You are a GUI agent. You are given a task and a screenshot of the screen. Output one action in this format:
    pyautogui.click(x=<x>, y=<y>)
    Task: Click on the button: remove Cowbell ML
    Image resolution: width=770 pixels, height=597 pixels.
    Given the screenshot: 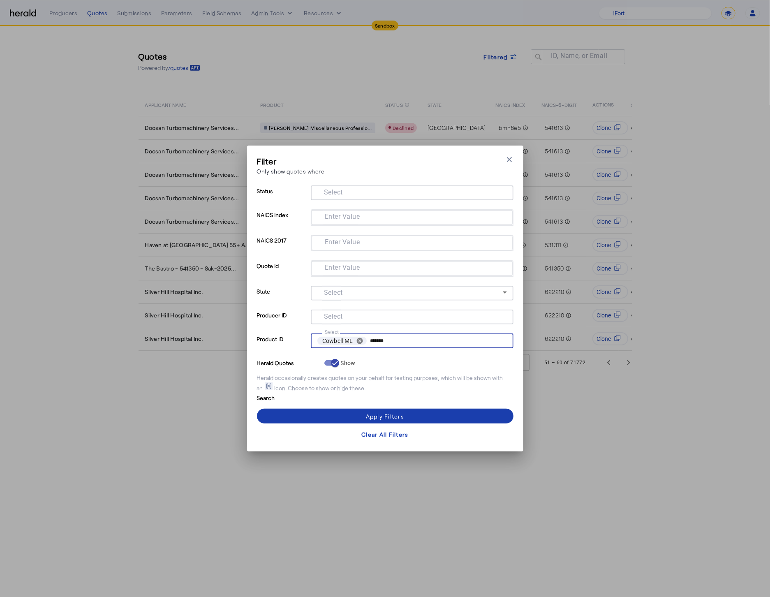 What is the action you would take?
    pyautogui.click(x=360, y=341)
    